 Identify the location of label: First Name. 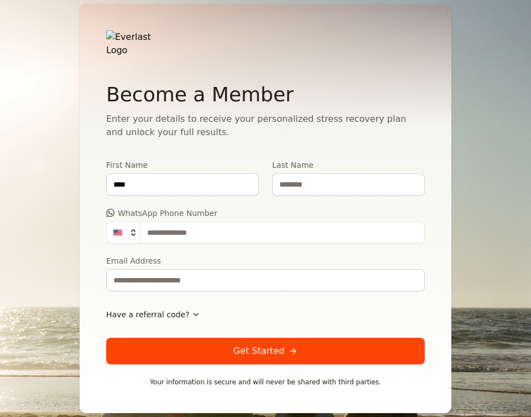
(183, 165).